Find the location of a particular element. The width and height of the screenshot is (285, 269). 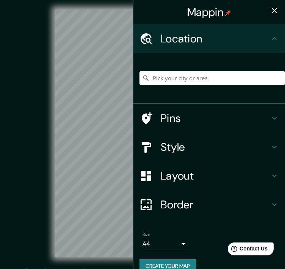

span: Contact Us is located at coordinates (36, 9).